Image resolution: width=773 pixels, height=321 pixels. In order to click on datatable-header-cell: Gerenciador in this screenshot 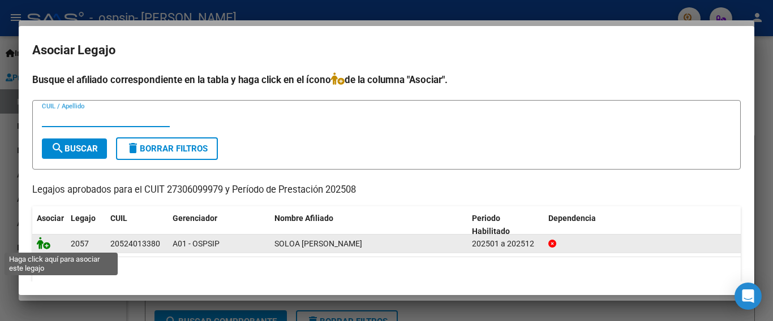, I will do `click(219, 225)`.